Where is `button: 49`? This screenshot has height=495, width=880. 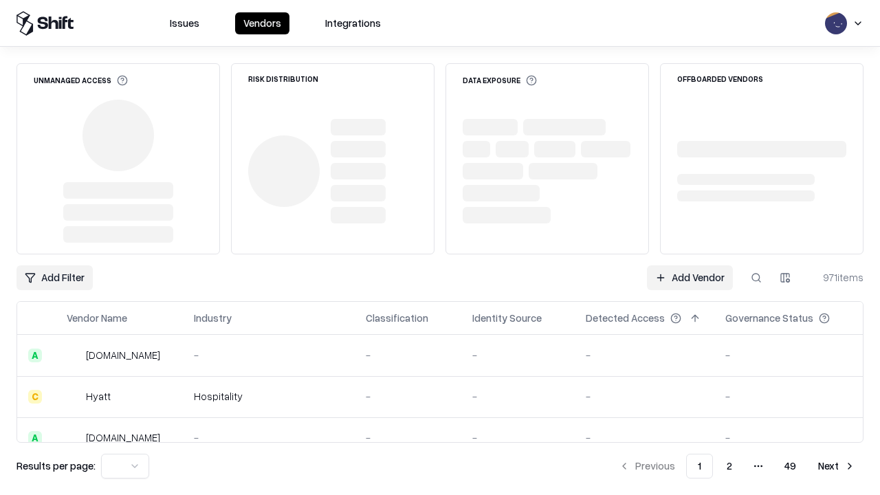
button: 49 is located at coordinates (790, 466).